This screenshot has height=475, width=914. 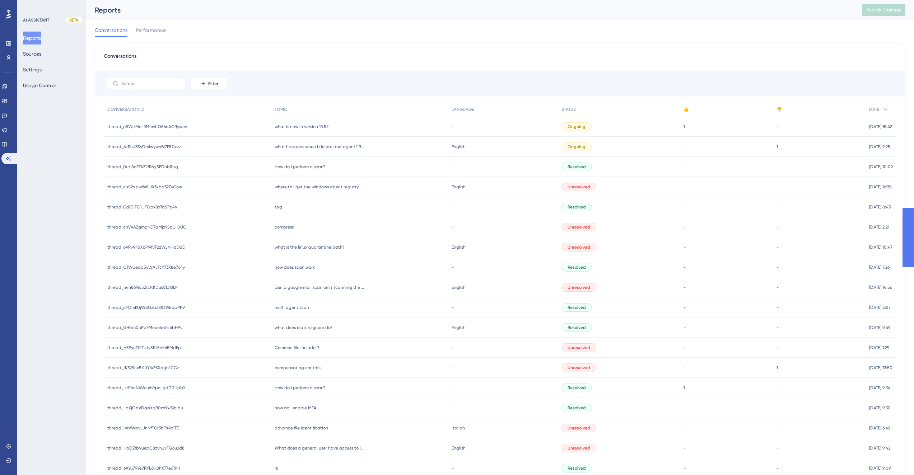 I want to click on span: thread_rK32Scv5YJfYi4ESXpghLCCz, so click(x=143, y=368).